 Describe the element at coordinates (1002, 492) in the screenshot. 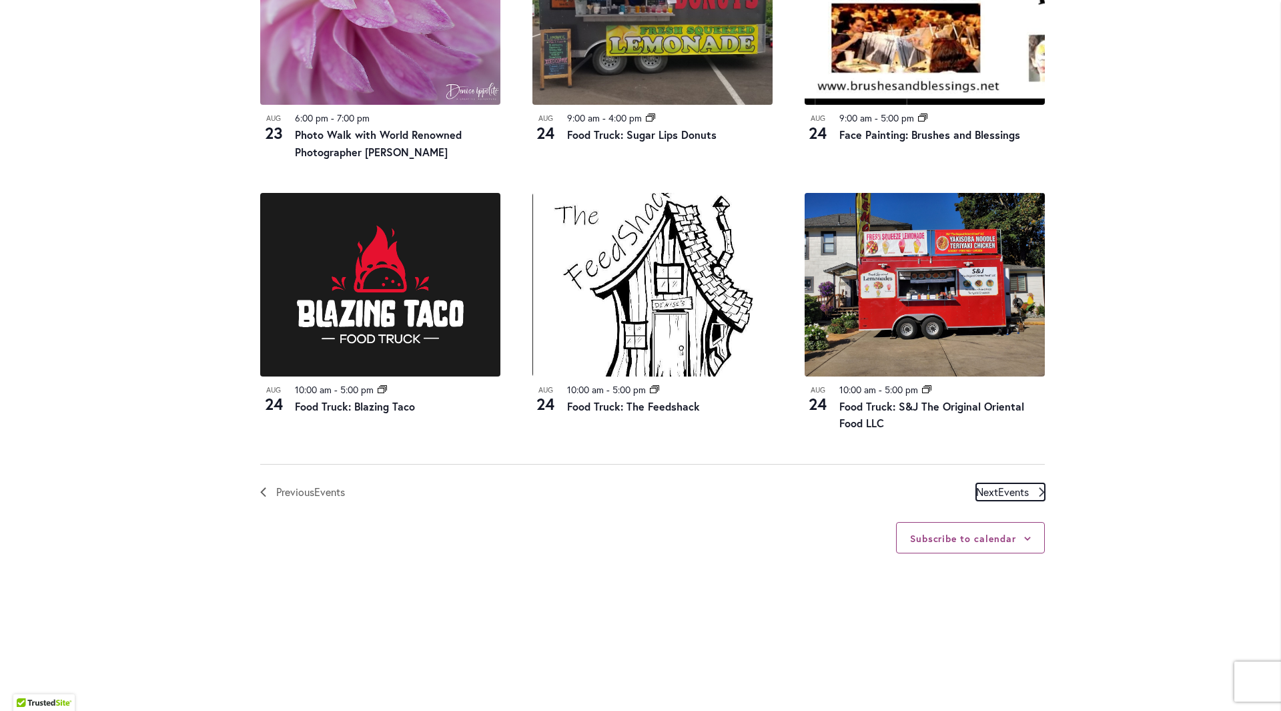

I see `span: Next` at that location.